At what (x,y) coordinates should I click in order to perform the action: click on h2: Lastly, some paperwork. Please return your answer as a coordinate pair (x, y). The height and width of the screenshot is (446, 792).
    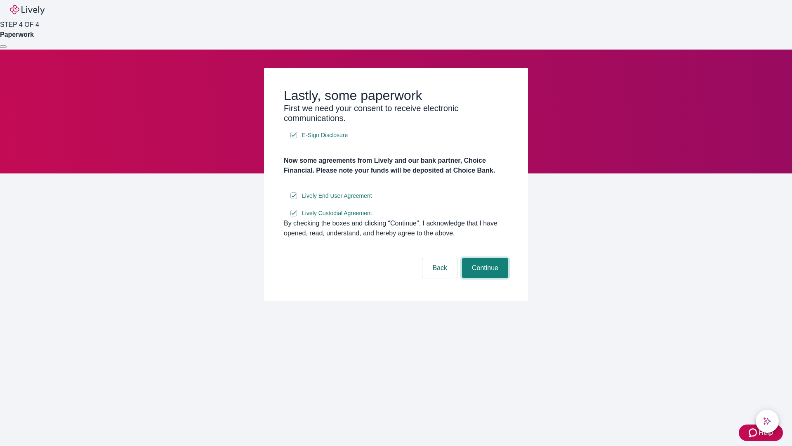
    Looking at the image, I should click on (396, 95).